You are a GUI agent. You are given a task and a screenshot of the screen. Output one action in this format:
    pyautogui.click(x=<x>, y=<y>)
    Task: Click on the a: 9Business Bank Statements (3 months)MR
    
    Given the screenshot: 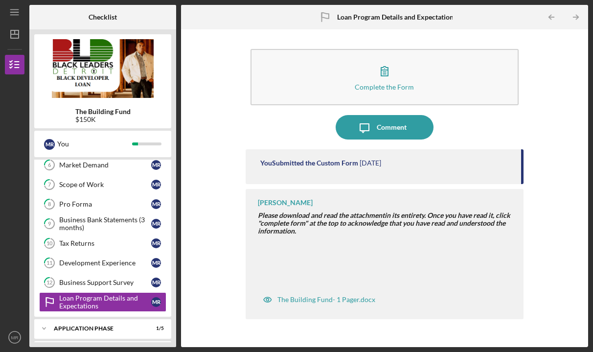 What is the action you would take?
    pyautogui.click(x=103, y=224)
    